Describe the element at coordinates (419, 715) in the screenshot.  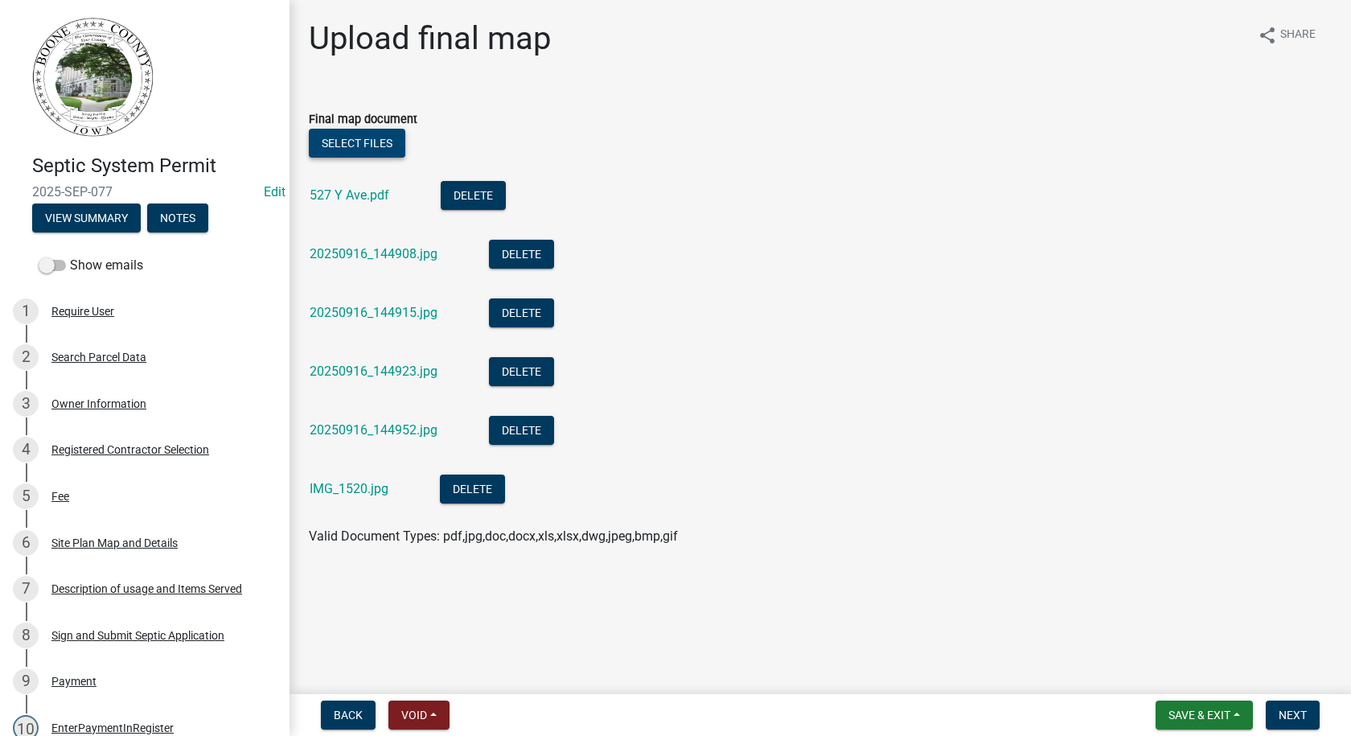
I see `button: Void` at that location.